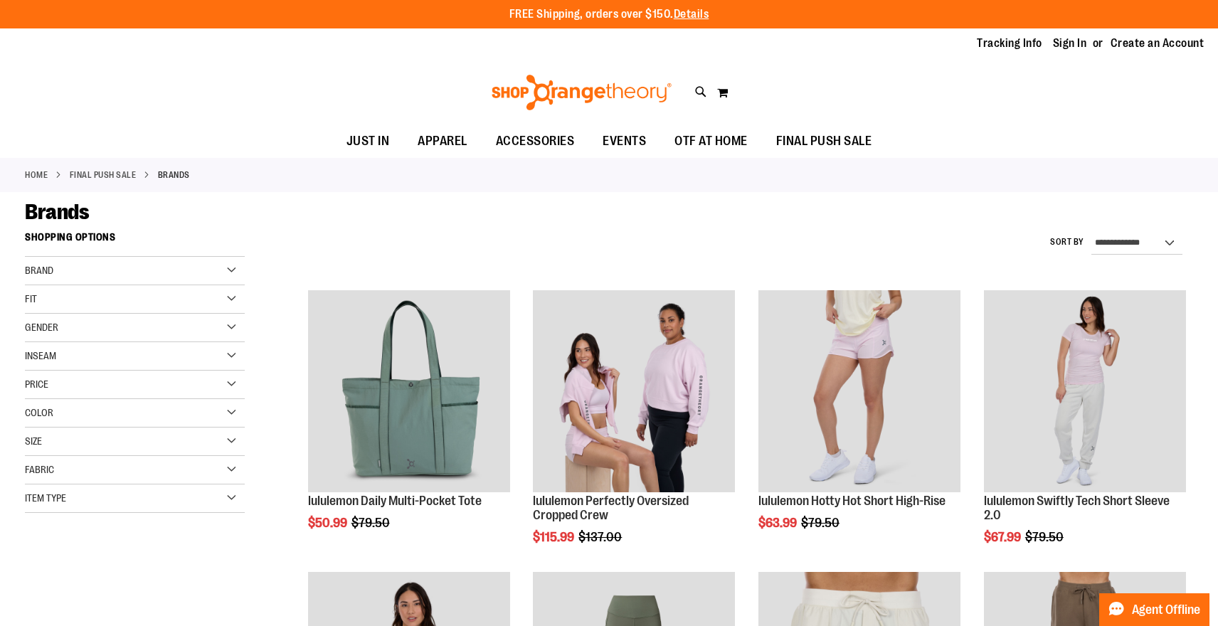  What do you see at coordinates (1070, 43) in the screenshot?
I see `a: Sign In` at bounding box center [1070, 43].